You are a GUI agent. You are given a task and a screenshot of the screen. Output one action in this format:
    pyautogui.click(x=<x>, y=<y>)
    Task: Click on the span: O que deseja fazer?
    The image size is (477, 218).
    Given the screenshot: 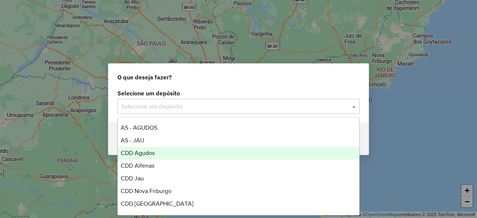 What is the action you would take?
    pyautogui.click(x=145, y=77)
    